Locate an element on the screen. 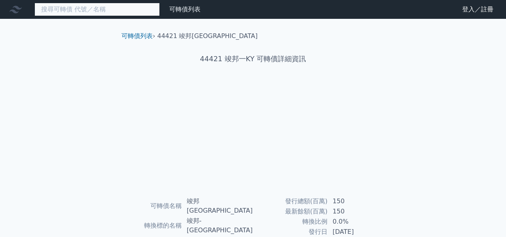  input: 搜尋可轉債 代號／名稱 is located at coordinates (97, 9).